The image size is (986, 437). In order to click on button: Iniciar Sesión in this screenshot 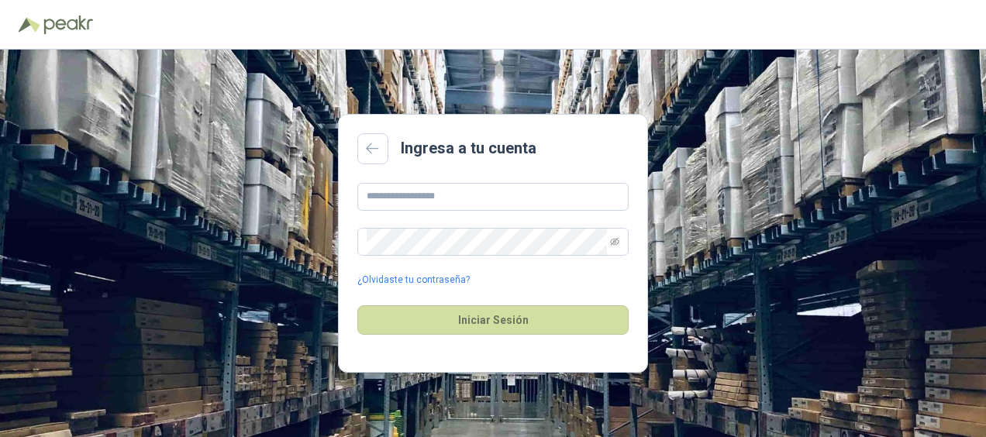, I will do `click(493, 320)`.